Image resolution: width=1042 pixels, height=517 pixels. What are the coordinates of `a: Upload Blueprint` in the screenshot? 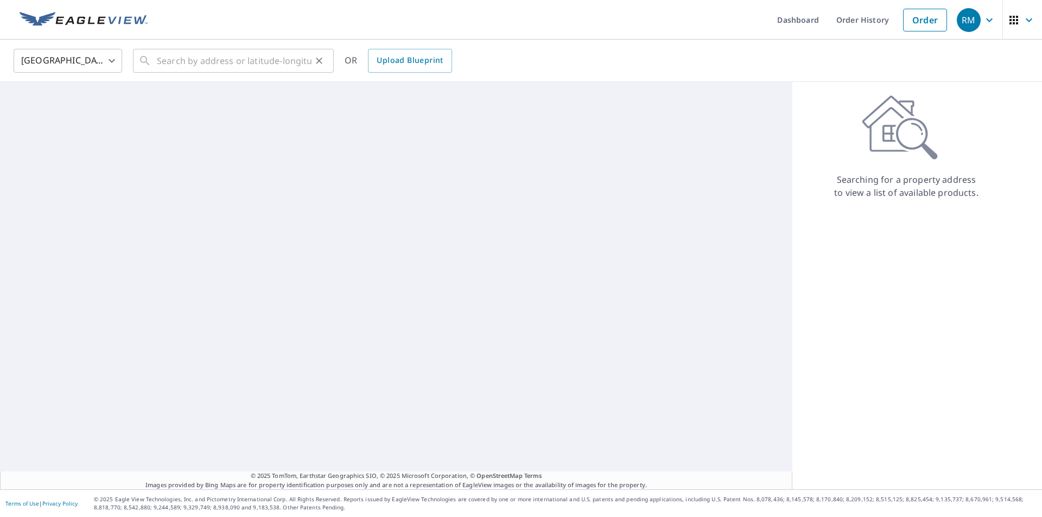 It's located at (410, 61).